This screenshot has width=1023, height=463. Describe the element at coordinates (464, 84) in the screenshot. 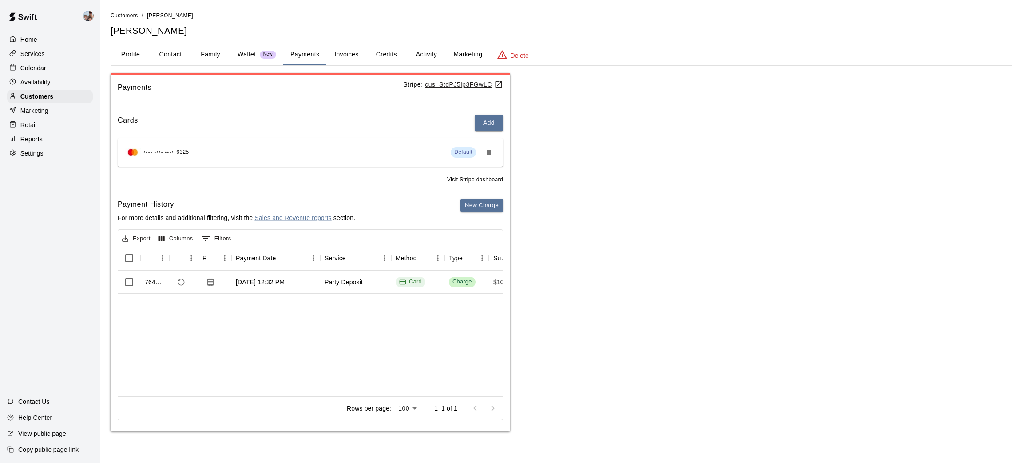

I see `a: cus_StdPJ5lp3FGwLC` at that location.